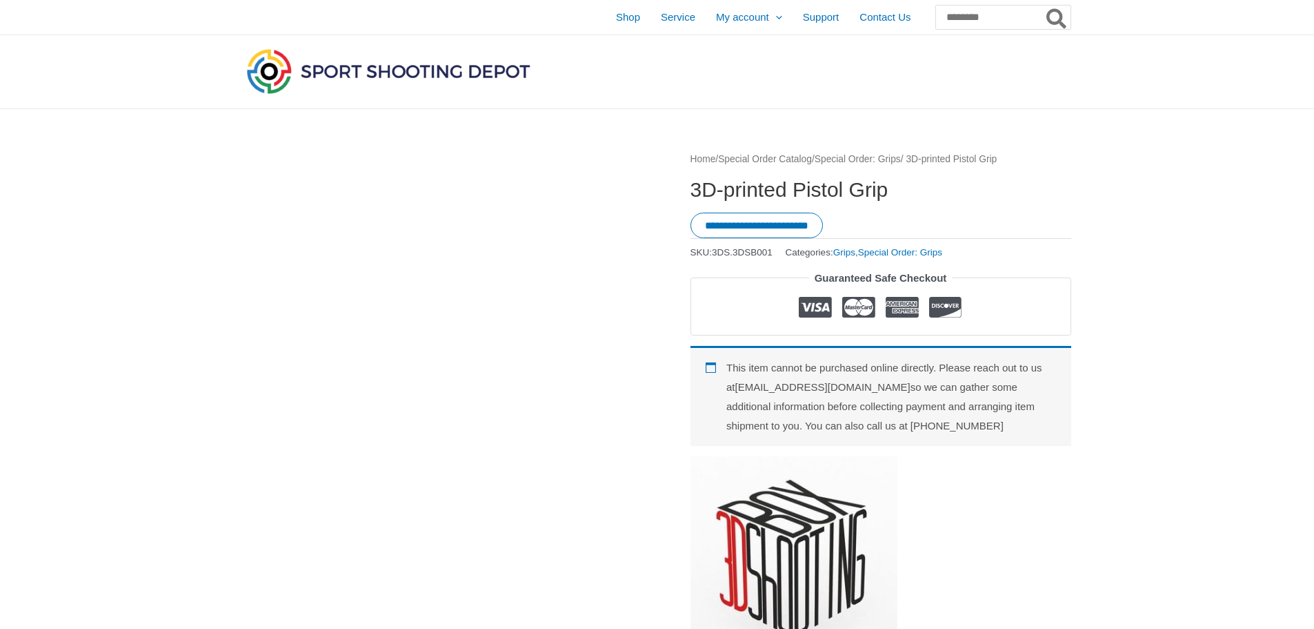  What do you see at coordinates (864, 252) in the screenshot?
I see `span: Categories: ,` at bounding box center [864, 252].